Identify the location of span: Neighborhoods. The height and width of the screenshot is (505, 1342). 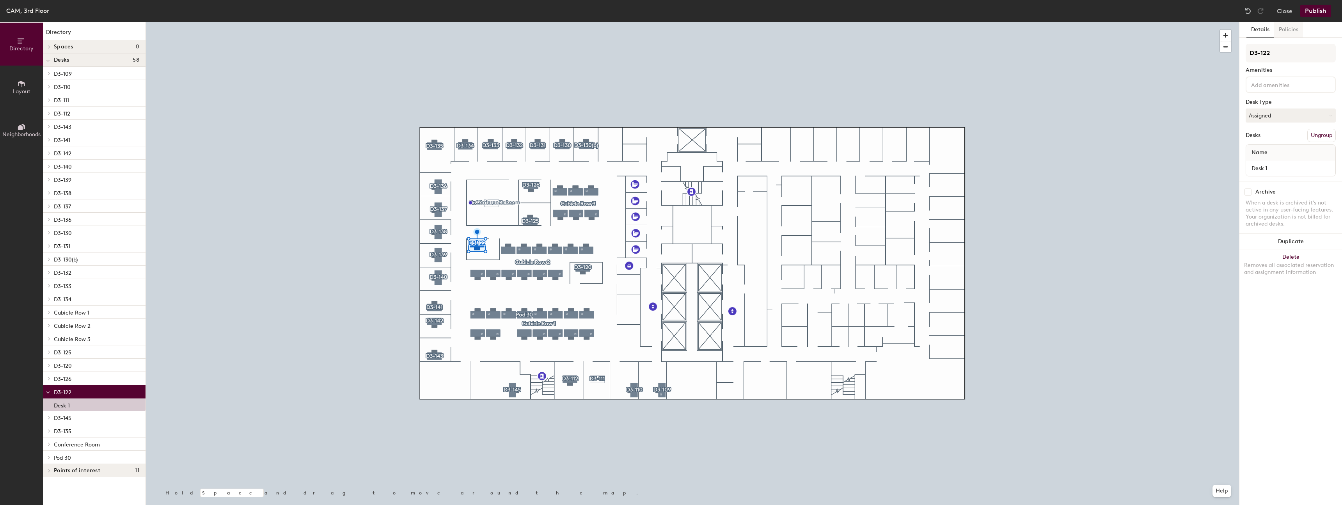
(21, 134).